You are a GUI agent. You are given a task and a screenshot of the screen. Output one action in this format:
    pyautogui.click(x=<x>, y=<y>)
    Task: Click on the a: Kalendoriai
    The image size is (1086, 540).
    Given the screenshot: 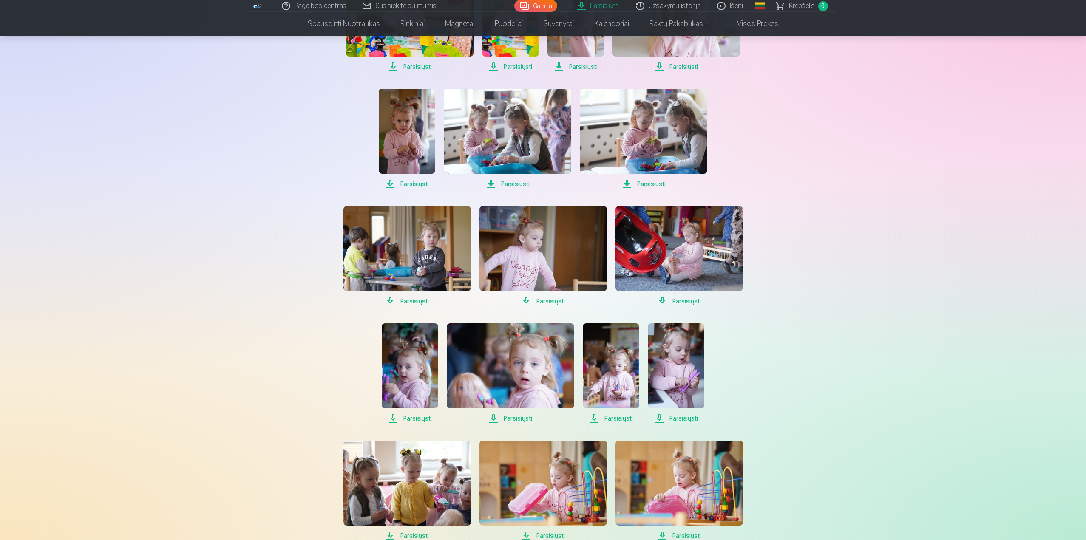 What is the action you would take?
    pyautogui.click(x=612, y=24)
    